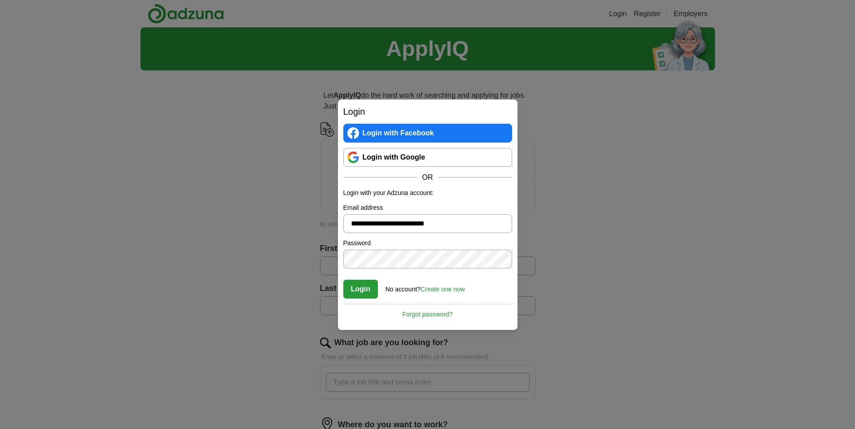  I want to click on button: Login, so click(361, 289).